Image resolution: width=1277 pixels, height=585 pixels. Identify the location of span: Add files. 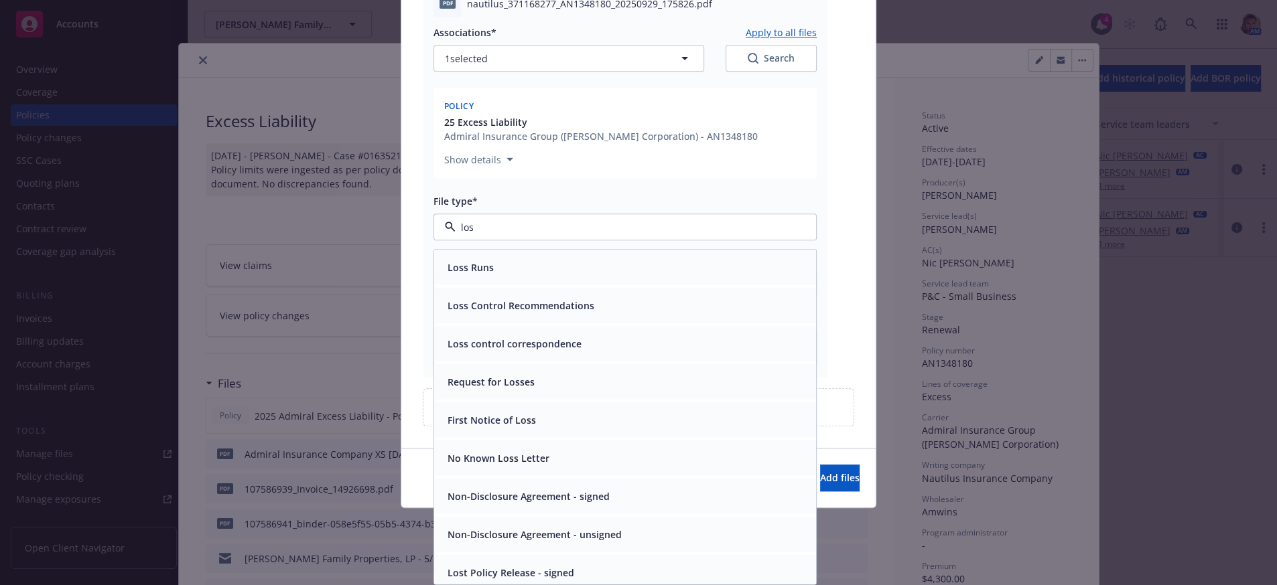
(839, 478).